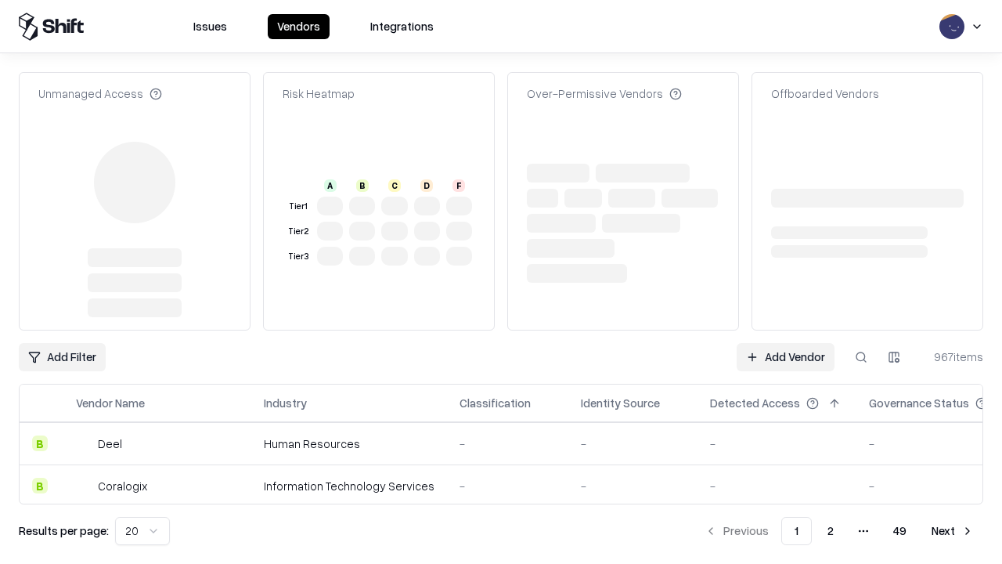 This screenshot has width=1002, height=564. I want to click on div: Offboarded Vendors, so click(825, 93).